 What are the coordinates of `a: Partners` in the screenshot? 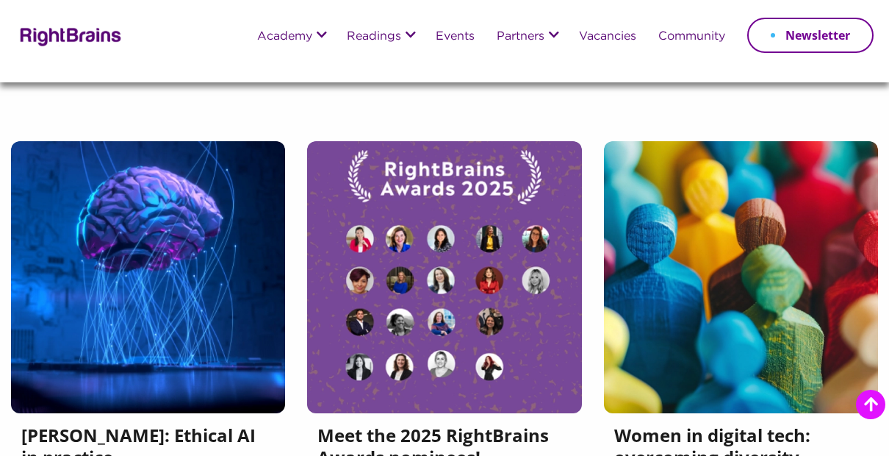 It's located at (520, 37).